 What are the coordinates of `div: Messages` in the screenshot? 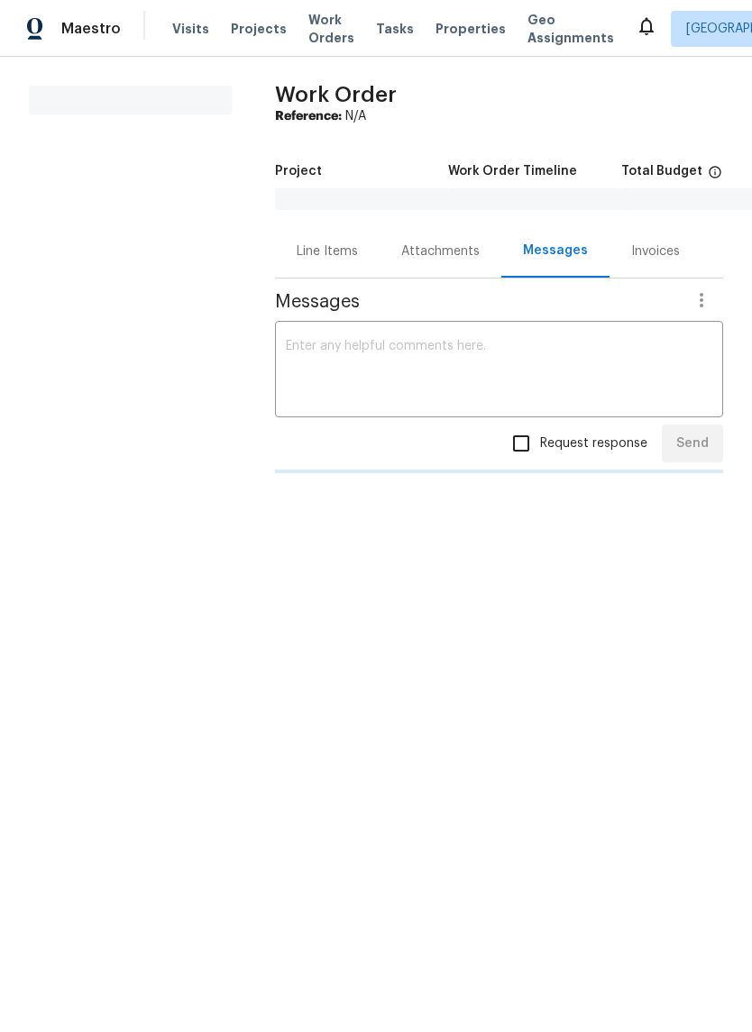 It's located at (555, 251).